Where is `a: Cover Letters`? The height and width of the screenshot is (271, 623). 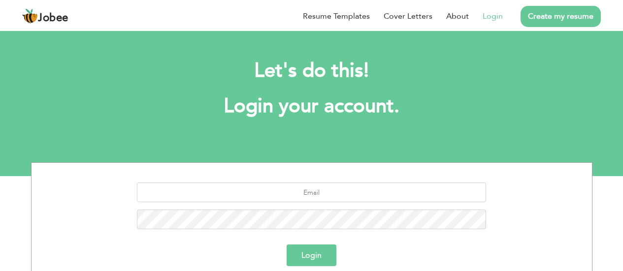
a: Cover Letters is located at coordinates (408, 16).